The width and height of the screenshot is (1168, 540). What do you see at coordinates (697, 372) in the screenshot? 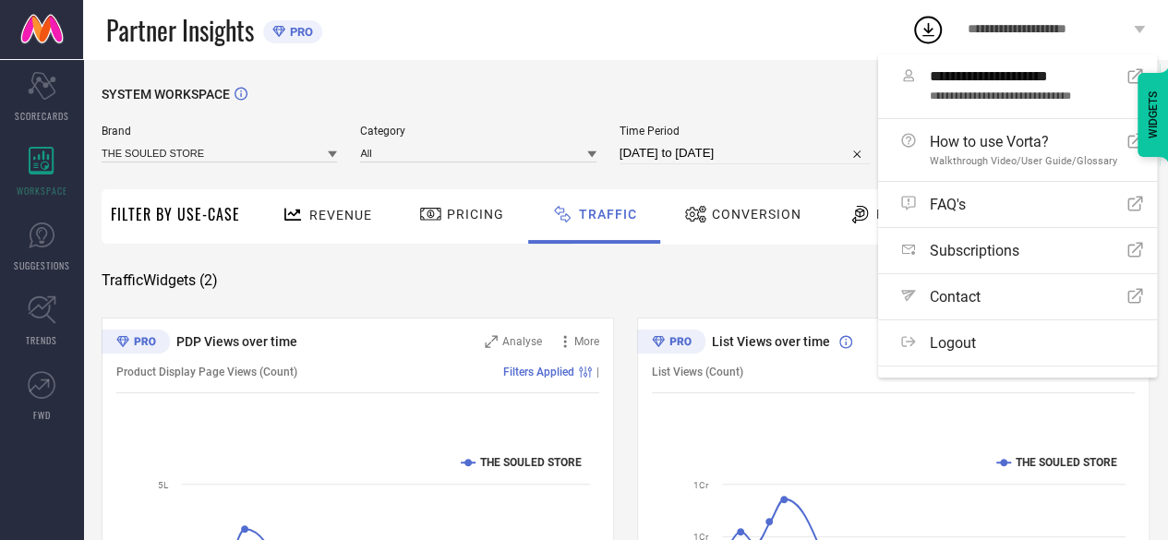
I see `span: List Views (Count)` at bounding box center [697, 372].